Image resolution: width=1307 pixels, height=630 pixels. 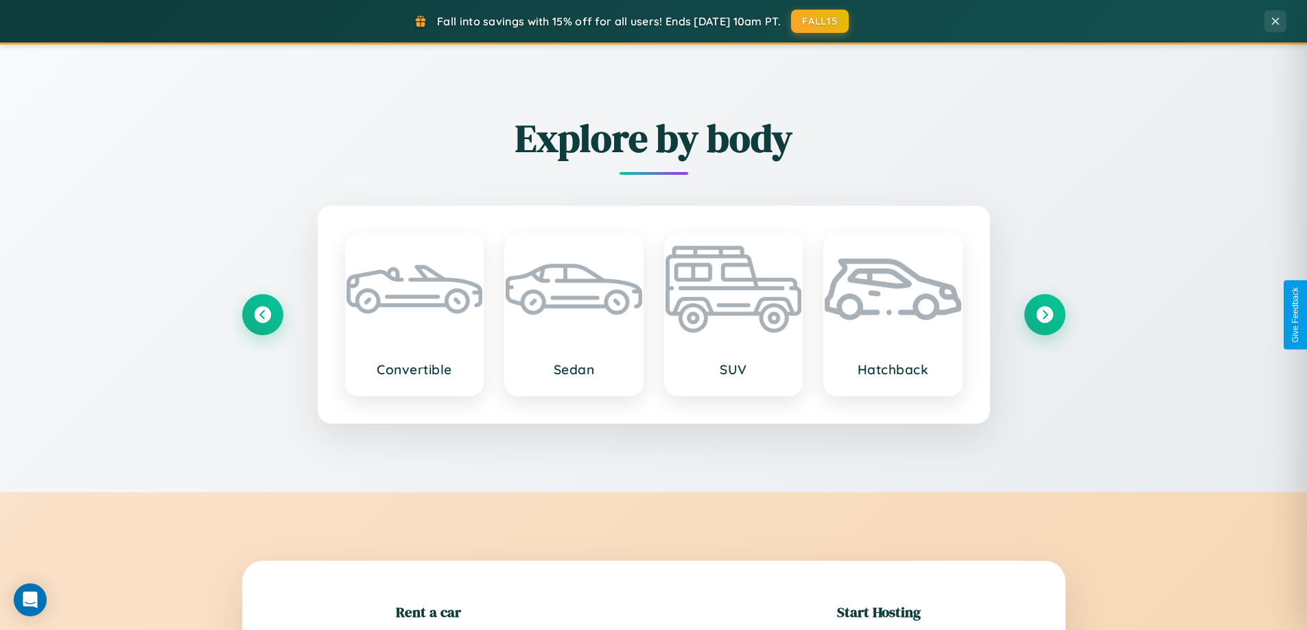 I want to click on h3: SUV, so click(x=733, y=370).